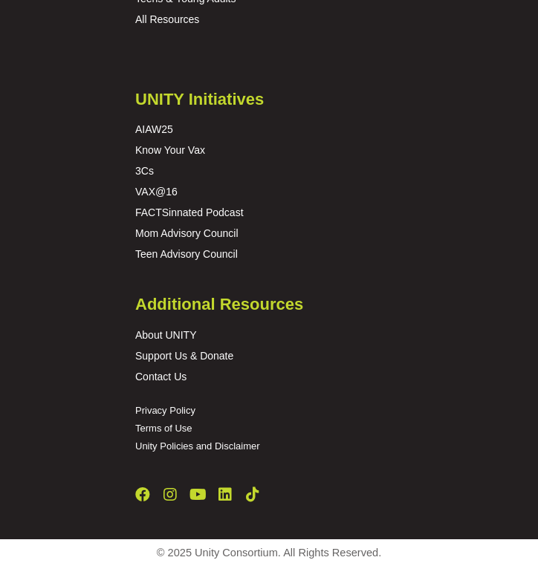  Describe the element at coordinates (253, 495) in the screenshot. I see `a: TikTok` at that location.